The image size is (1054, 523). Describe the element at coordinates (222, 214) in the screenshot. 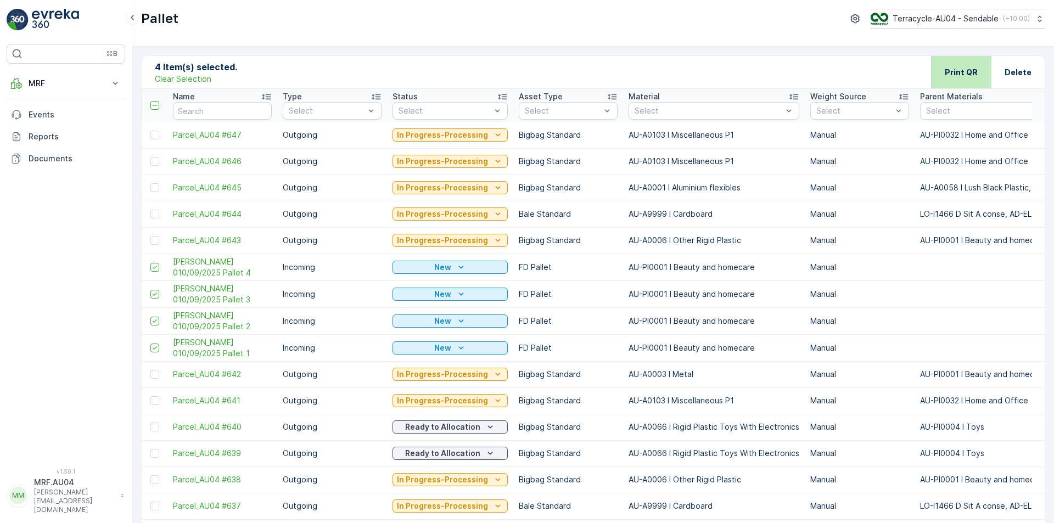

I see `a: Parcel_AU04 #644` at that location.